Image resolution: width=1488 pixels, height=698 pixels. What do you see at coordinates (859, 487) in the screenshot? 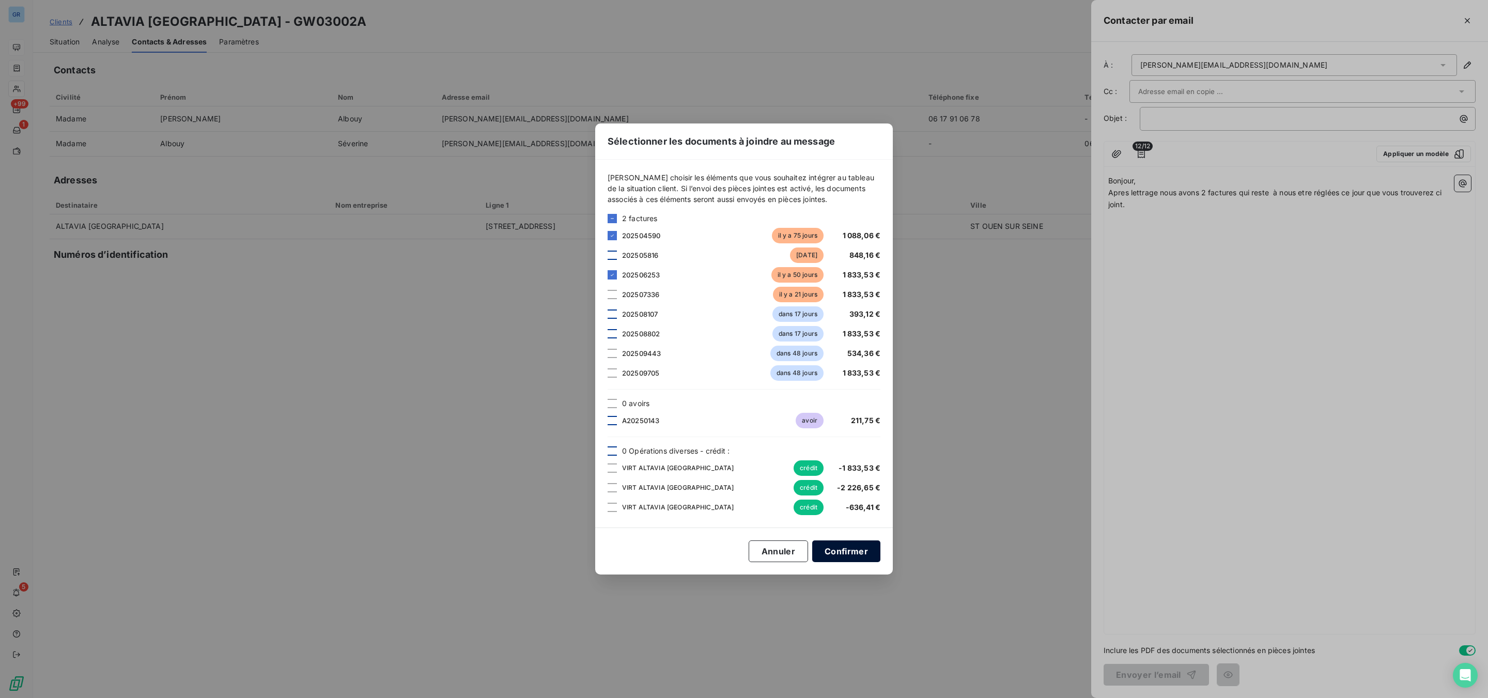
I see `span: -2 226,65 €` at bounding box center [859, 487].